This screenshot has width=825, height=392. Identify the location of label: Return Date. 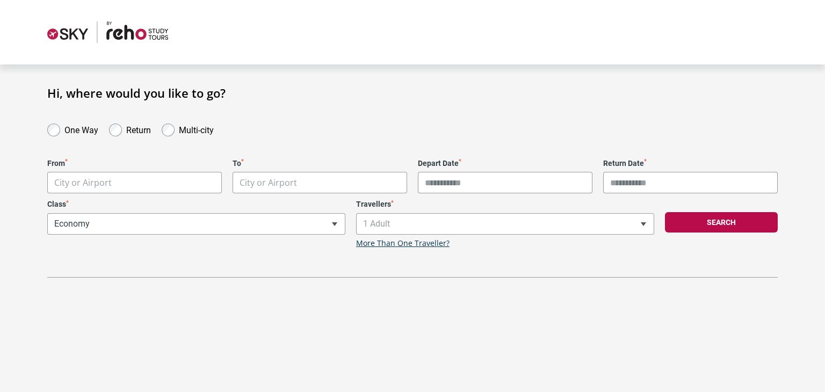
(690, 163).